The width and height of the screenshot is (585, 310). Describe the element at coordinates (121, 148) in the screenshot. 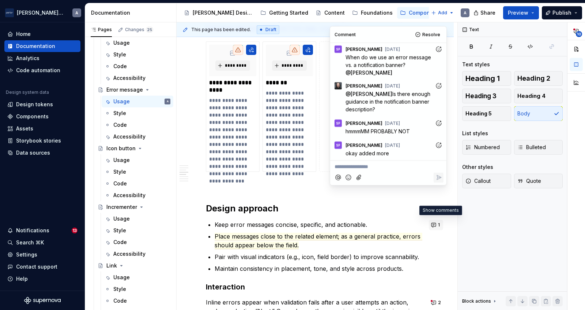

I see `div: Icon button` at that location.